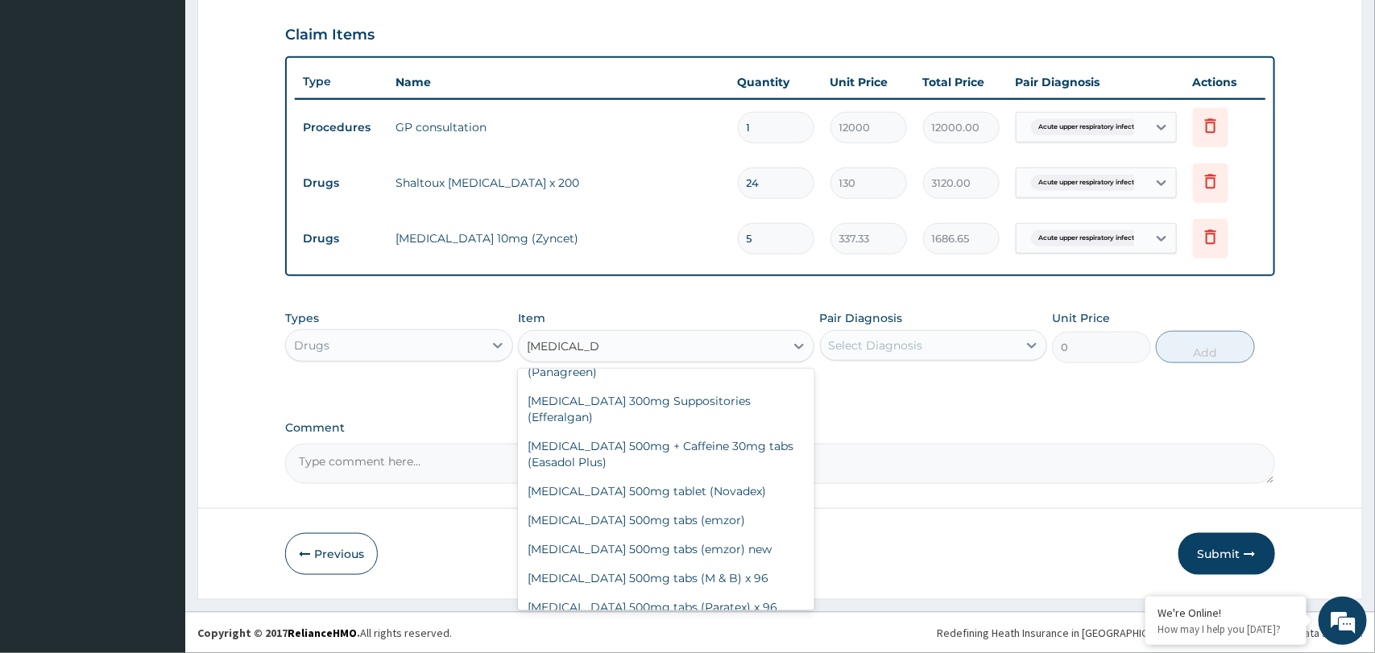 Image resolution: width=1375 pixels, height=653 pixels. Describe the element at coordinates (558, 127) in the screenshot. I see `td: GP consultation` at that location.